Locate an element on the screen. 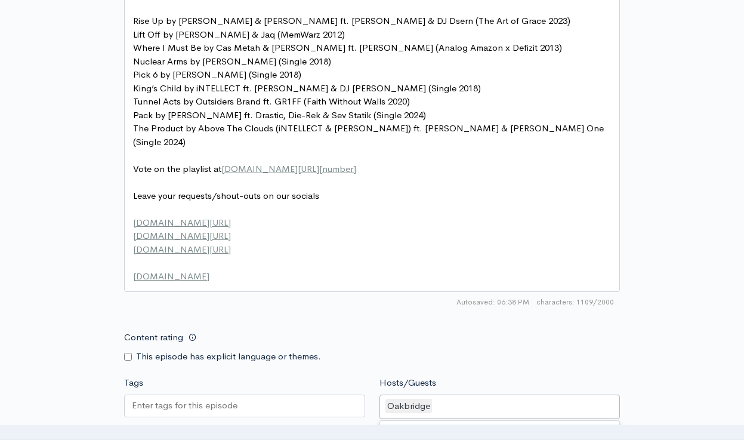  input: Enter tags for this episode is located at coordinates (186, 405).